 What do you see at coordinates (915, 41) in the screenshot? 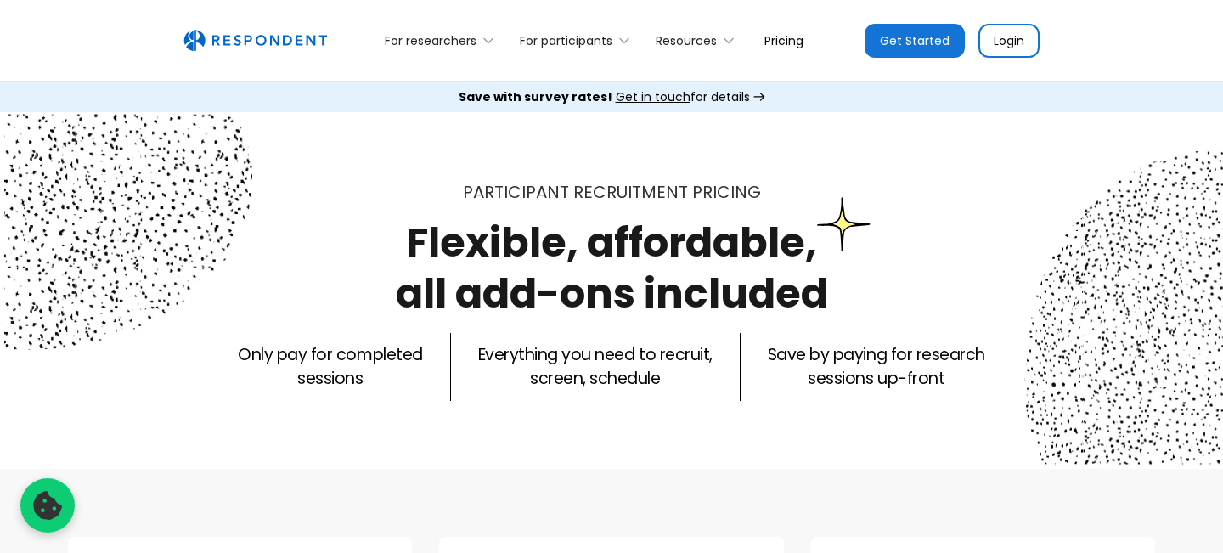
I see `a: Get Started` at bounding box center [915, 41].